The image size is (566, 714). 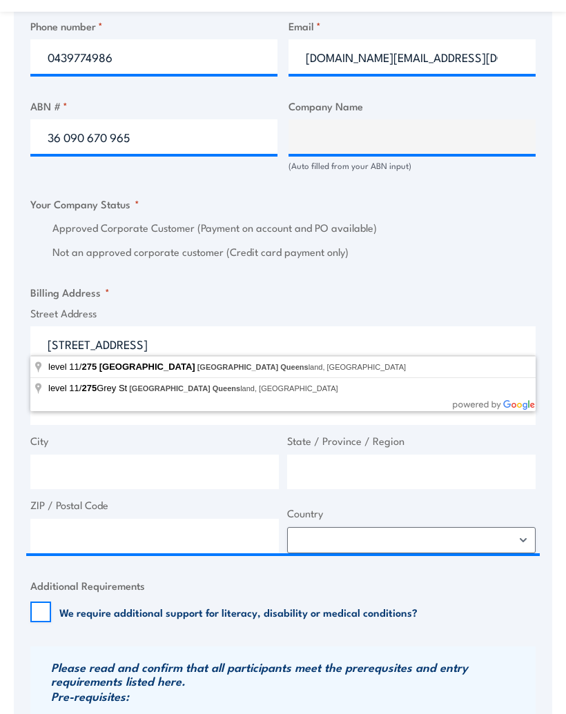 What do you see at coordinates (155, 441) in the screenshot?
I see `label: City` at bounding box center [155, 441].